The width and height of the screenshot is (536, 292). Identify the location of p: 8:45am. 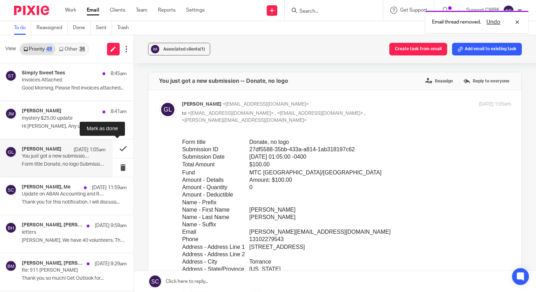
(119, 74).